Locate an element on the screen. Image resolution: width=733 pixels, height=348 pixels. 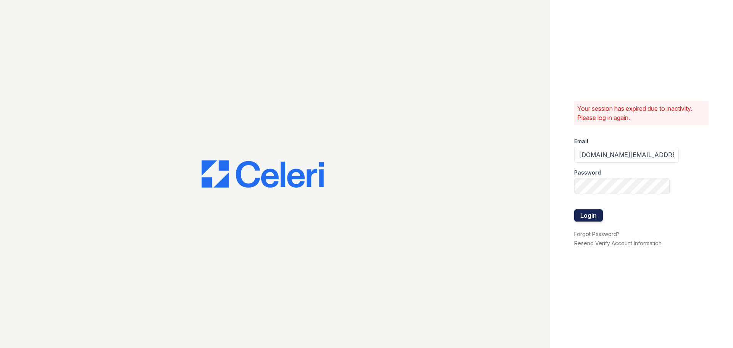
button: Login is located at coordinates (589, 215).